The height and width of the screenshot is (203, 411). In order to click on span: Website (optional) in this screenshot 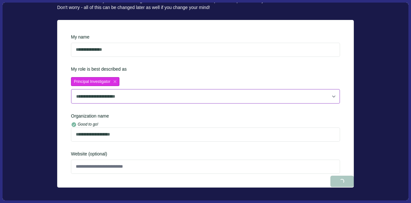, I will do `click(206, 154)`.